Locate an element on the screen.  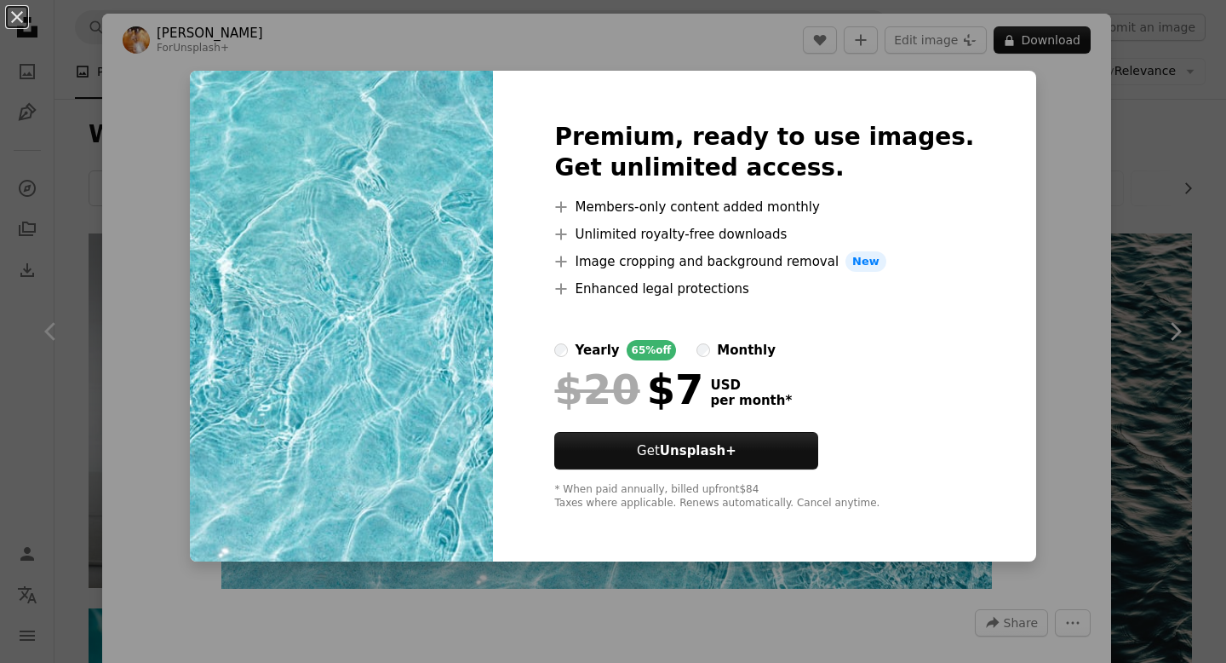
span: $20 is located at coordinates (597, 389).